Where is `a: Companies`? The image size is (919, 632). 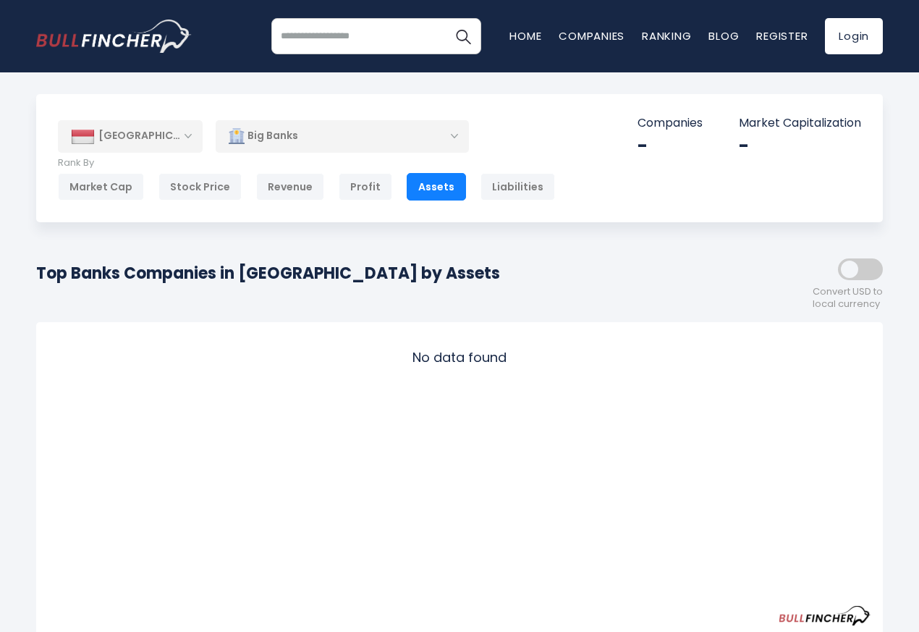
a: Companies is located at coordinates (591, 35).